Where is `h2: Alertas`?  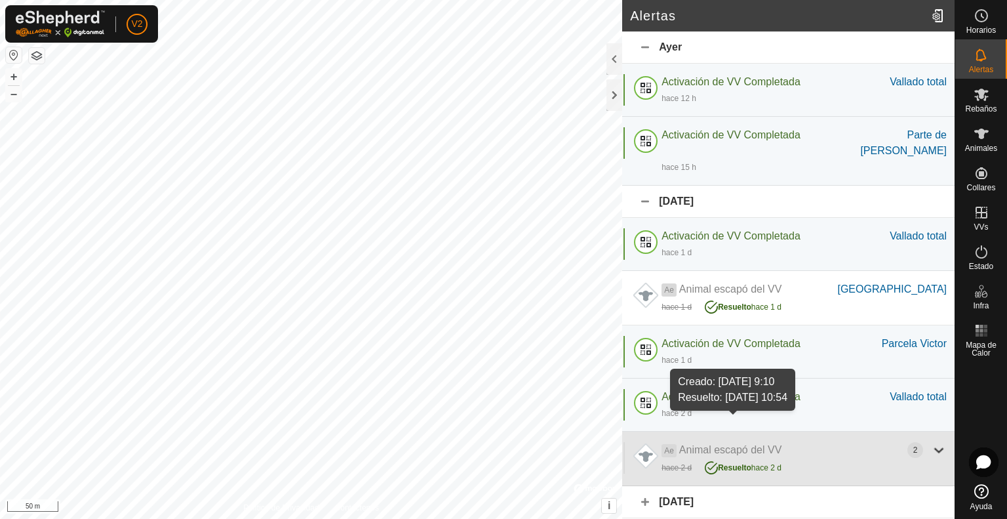
h2: Alertas is located at coordinates (778, 16).